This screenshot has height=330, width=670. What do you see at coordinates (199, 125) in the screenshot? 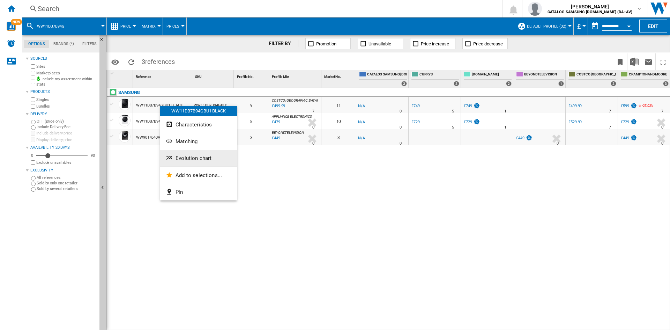
I see `button: Characteristics` at bounding box center [199, 125].